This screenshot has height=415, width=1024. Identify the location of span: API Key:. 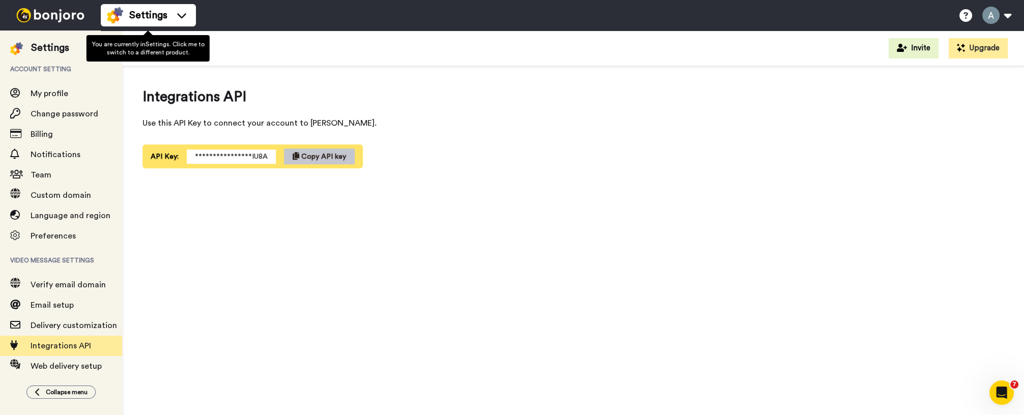
(164, 157).